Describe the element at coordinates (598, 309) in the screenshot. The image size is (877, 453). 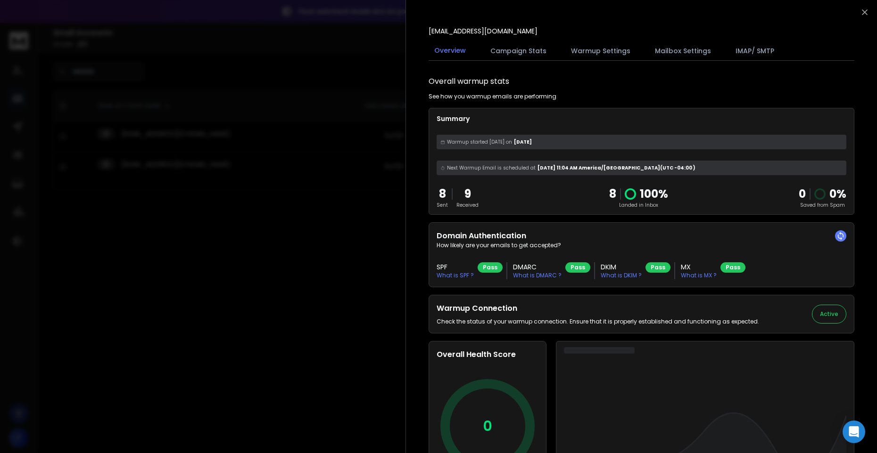
I see `h2: Warmup Connection` at that location.